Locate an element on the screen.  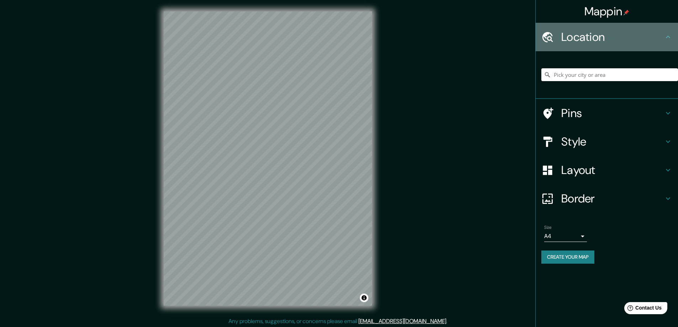
div: Location is located at coordinates (606, 37).